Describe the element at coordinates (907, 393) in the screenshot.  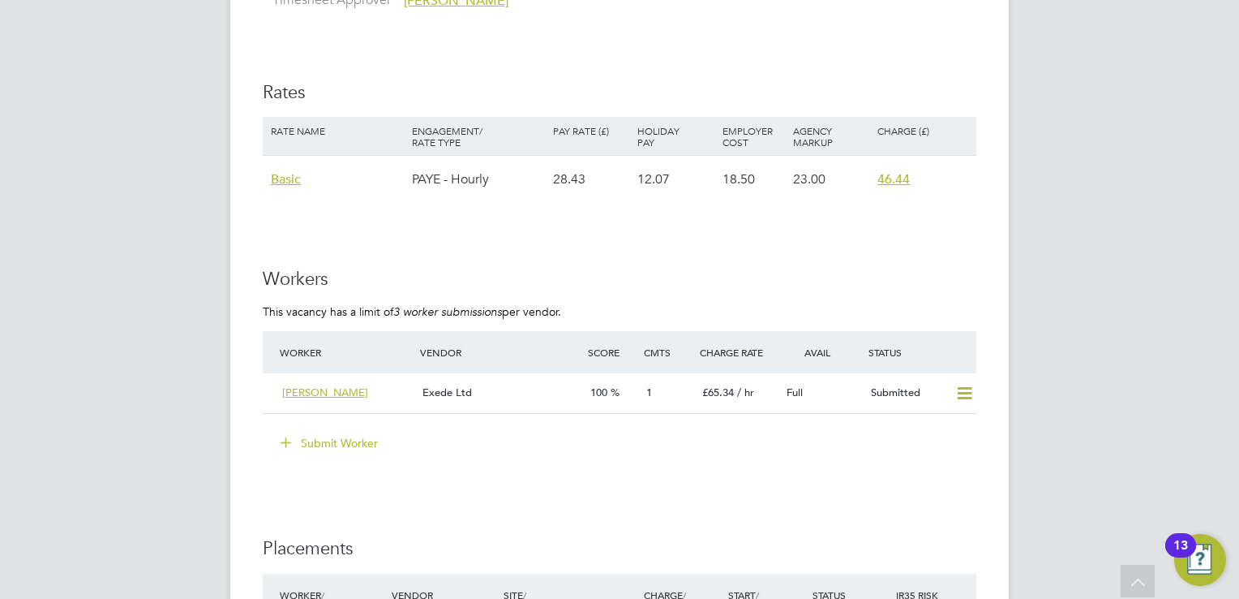
I see `div: Submitted` at that location.